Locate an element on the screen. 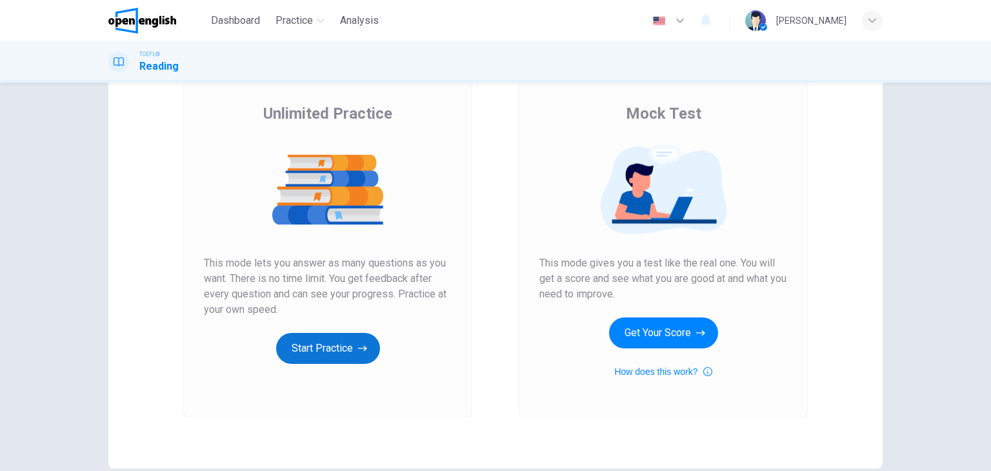  a: Analysis is located at coordinates (359, 21).